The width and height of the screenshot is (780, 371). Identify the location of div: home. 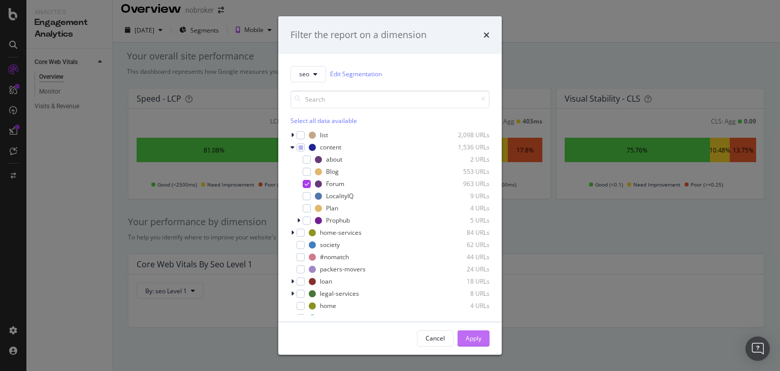
(328, 305).